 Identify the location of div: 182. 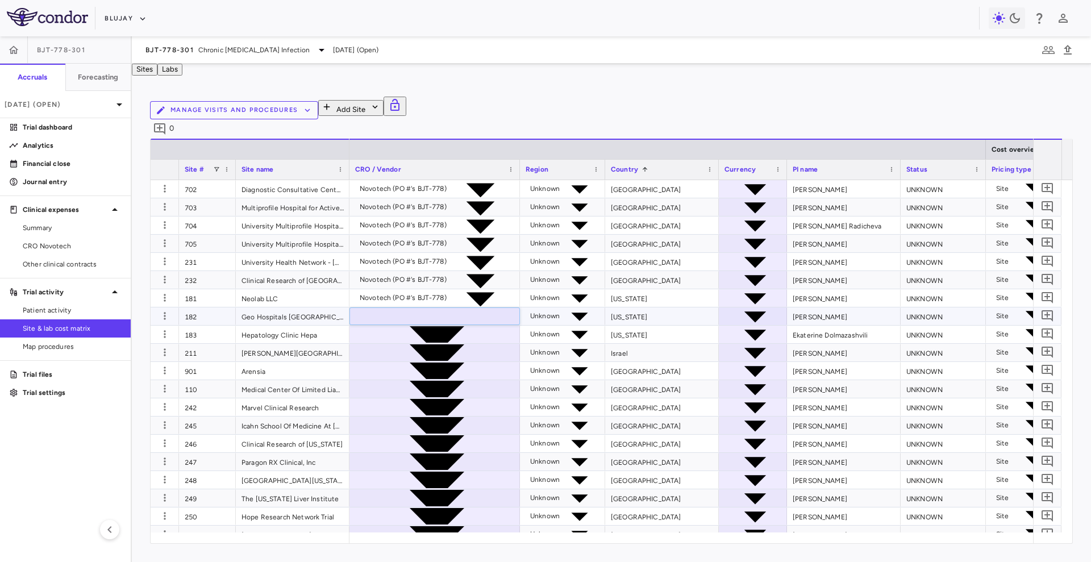
(207, 316).